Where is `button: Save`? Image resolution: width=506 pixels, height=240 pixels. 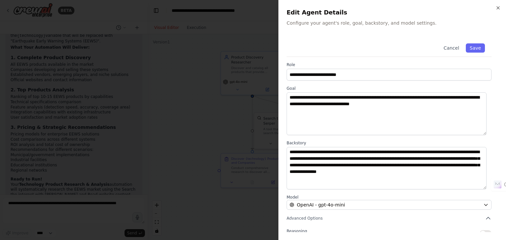 button: Save is located at coordinates (475, 48).